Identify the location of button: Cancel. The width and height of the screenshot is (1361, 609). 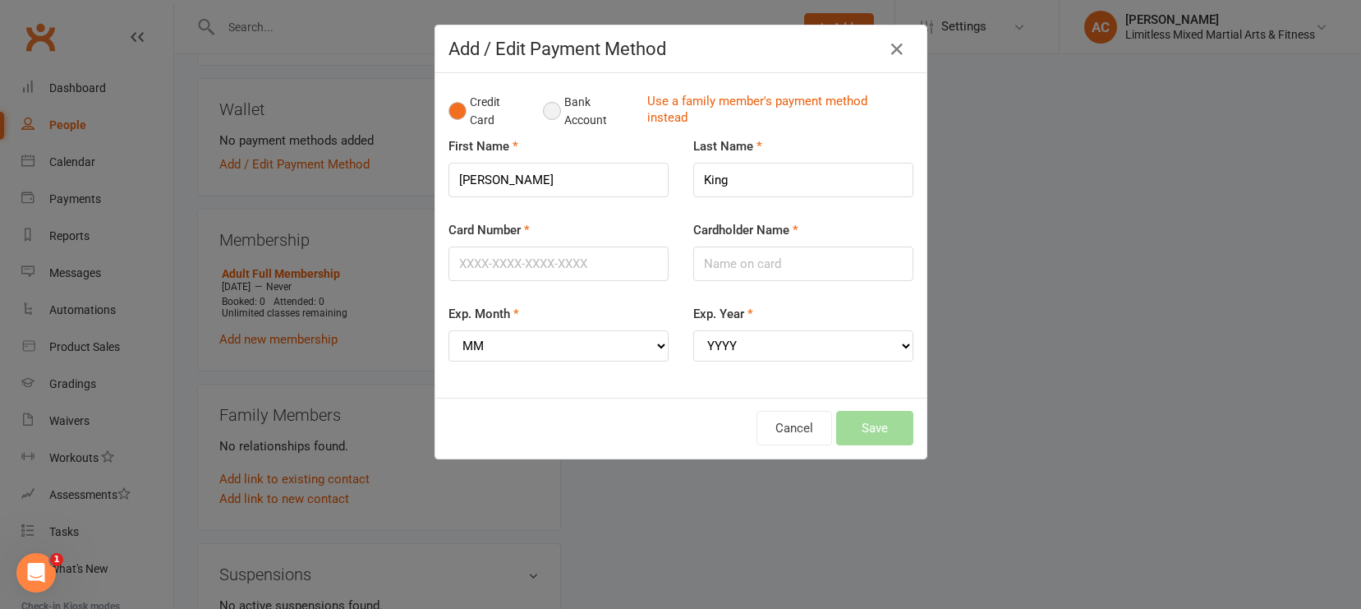
(794, 428).